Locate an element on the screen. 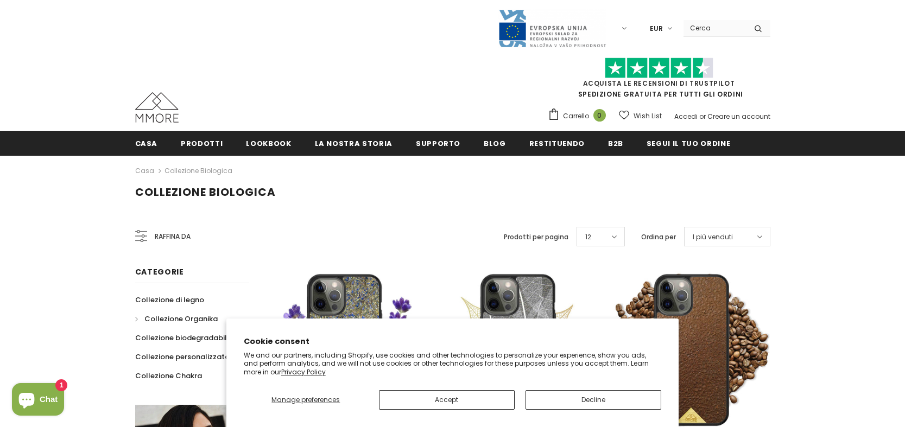 The width and height of the screenshot is (905, 427). a: Carrello 0 is located at coordinates (579, 116).